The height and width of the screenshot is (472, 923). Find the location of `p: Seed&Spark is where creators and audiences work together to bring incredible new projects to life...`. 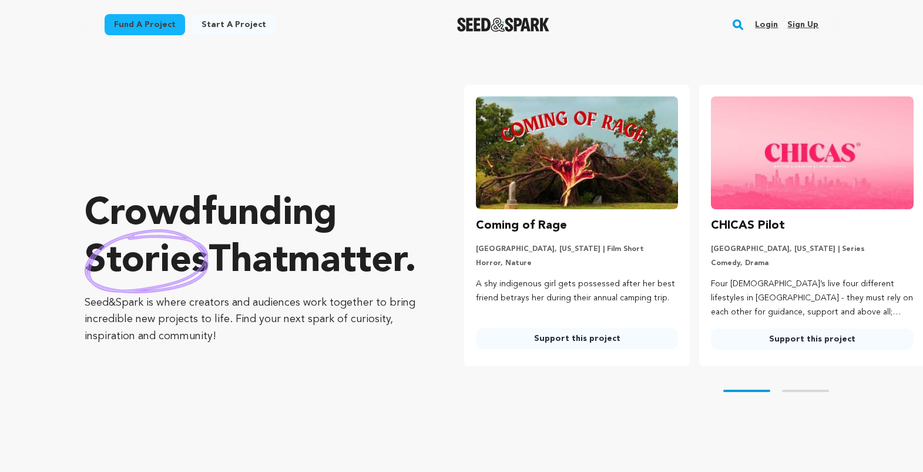

p: Seed&Spark is where creators and audiences work together to bring incredible new projects to life... is located at coordinates (251, 320).